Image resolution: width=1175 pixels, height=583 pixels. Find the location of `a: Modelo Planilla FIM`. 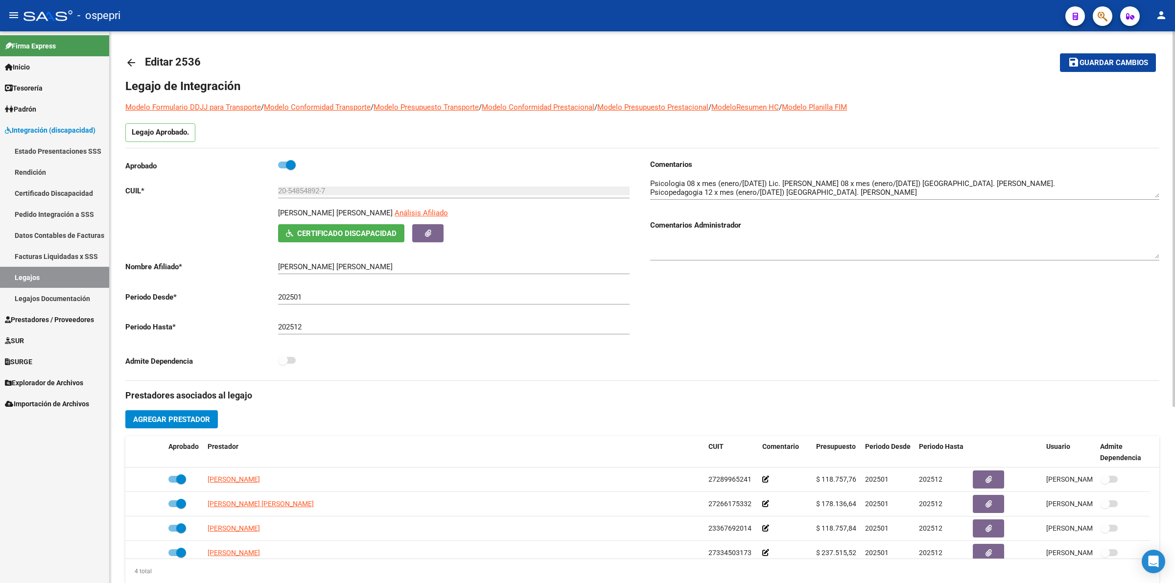

a: Modelo Planilla FIM is located at coordinates (814, 107).